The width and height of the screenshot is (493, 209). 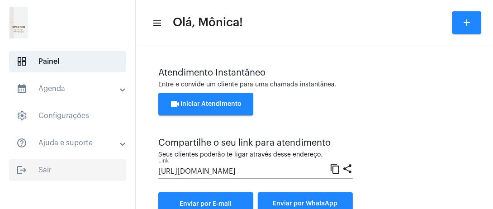 What do you see at coordinates (206, 104) in the screenshot?
I see `span: Iniciar Atendimento` at bounding box center [206, 104].